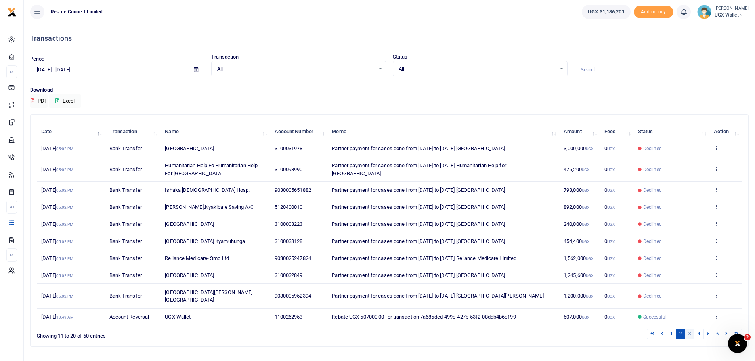 The height and width of the screenshot is (361, 755). Describe the element at coordinates (654, 11) in the screenshot. I see `a: Add money` at that location.